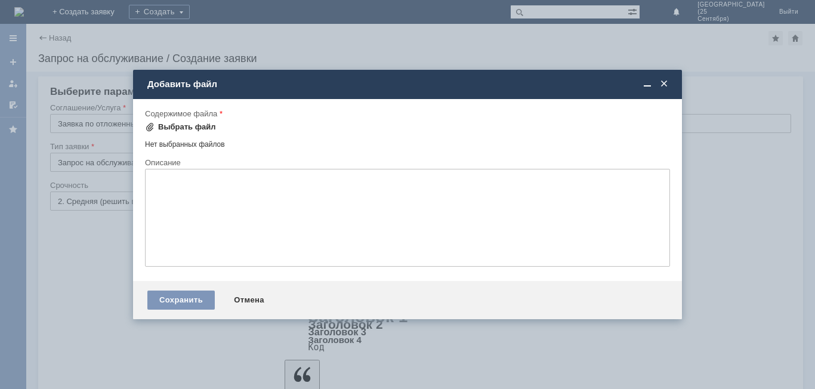  I want to click on div: Описание, so click(407, 162).